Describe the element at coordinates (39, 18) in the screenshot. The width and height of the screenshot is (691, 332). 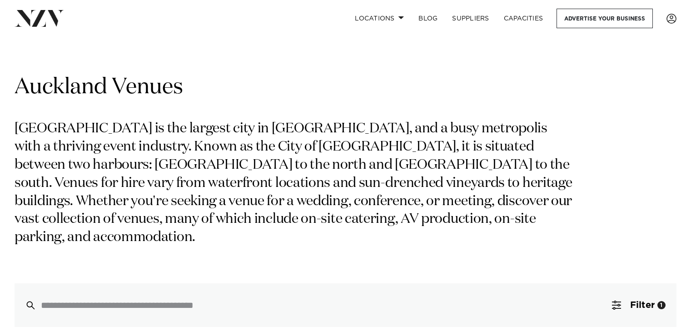
I see `img: nzv-logo.png` at that location.